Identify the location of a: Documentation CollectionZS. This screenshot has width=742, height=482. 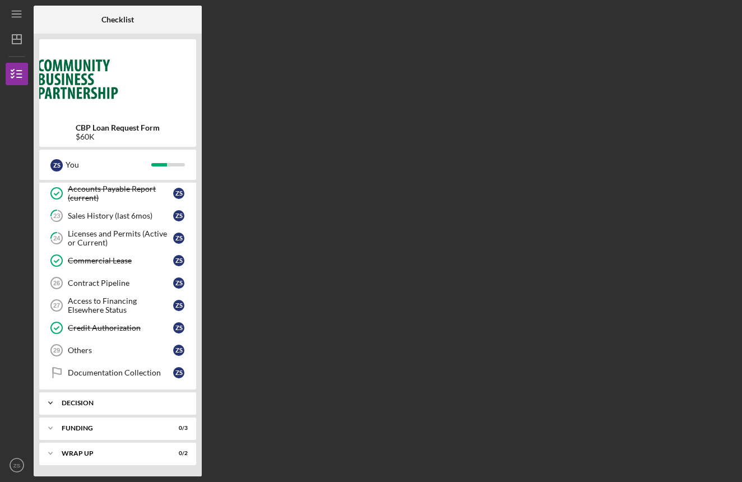
(118, 372).